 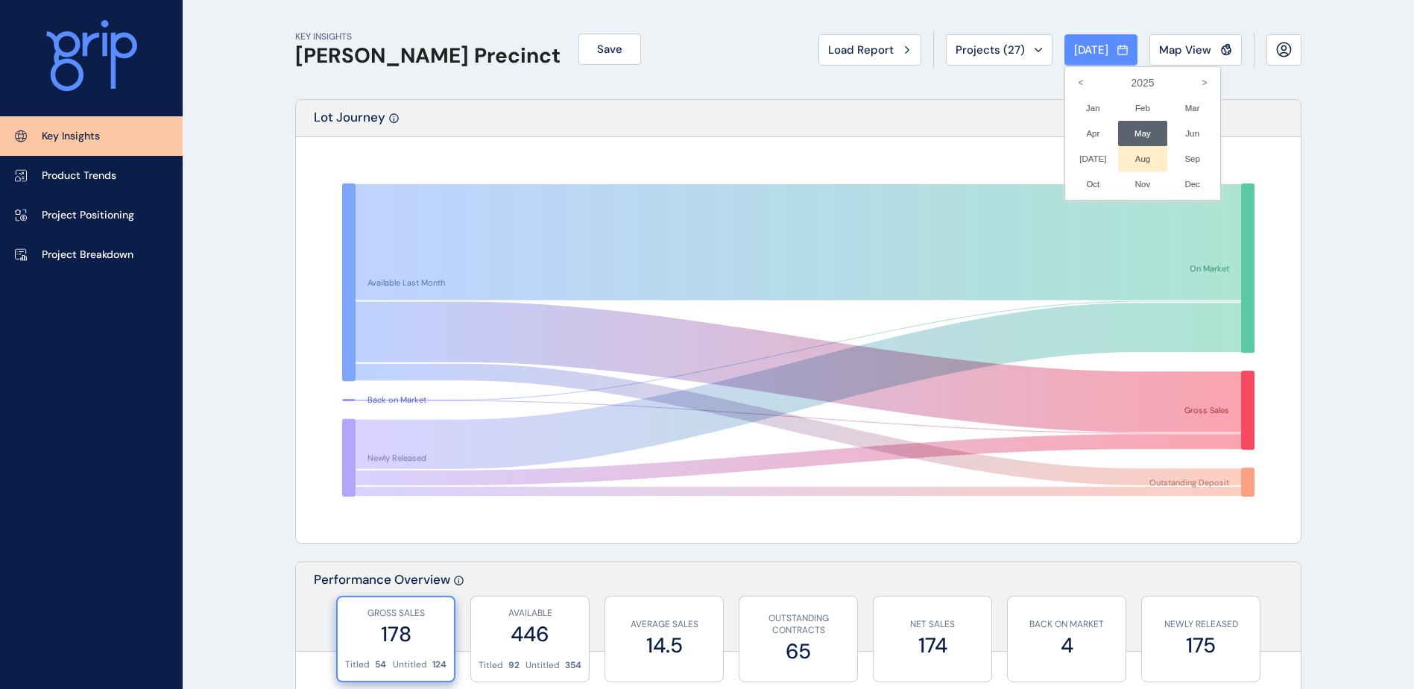 What do you see at coordinates (1143, 83) in the screenshot?
I see `label: 2025` at bounding box center [1143, 83].